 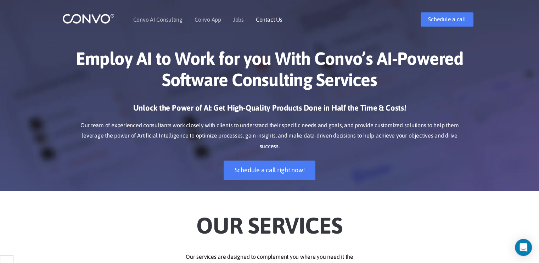 What do you see at coordinates (270, 72) in the screenshot?
I see `h1: Employ AI to Work for you With Convo’s AI-Powered Software Consulting Services` at bounding box center [270, 72].